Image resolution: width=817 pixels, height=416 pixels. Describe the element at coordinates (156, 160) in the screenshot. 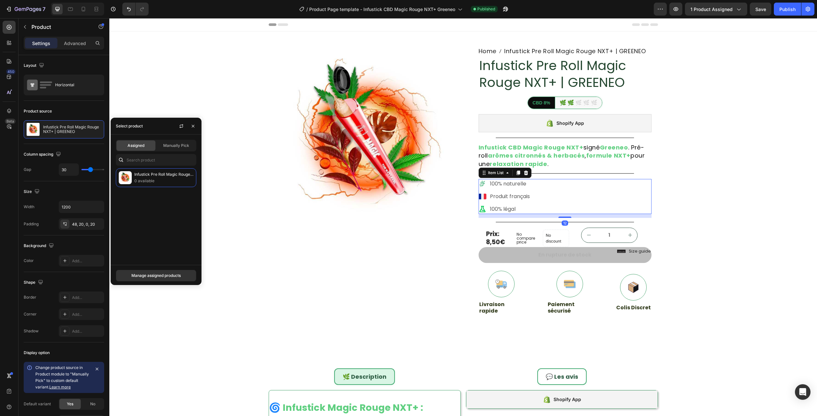

I see `input: Search in Settings & Advanced` at that location.